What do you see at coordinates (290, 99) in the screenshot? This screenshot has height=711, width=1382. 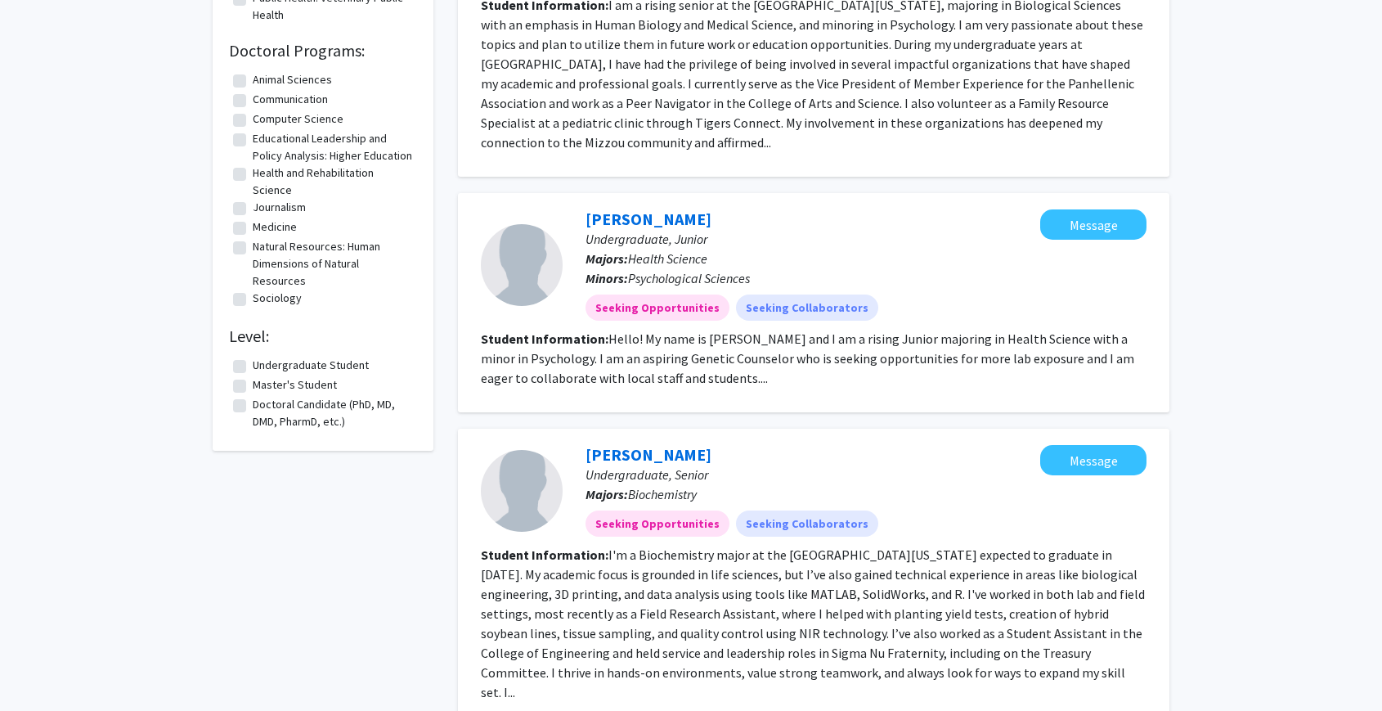 I see `label: Communication` at bounding box center [290, 99].